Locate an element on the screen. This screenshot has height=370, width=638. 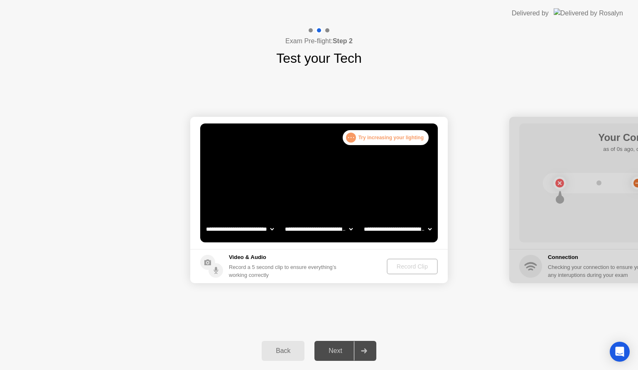
h5: Video & Audio is located at coordinates (284, 257).